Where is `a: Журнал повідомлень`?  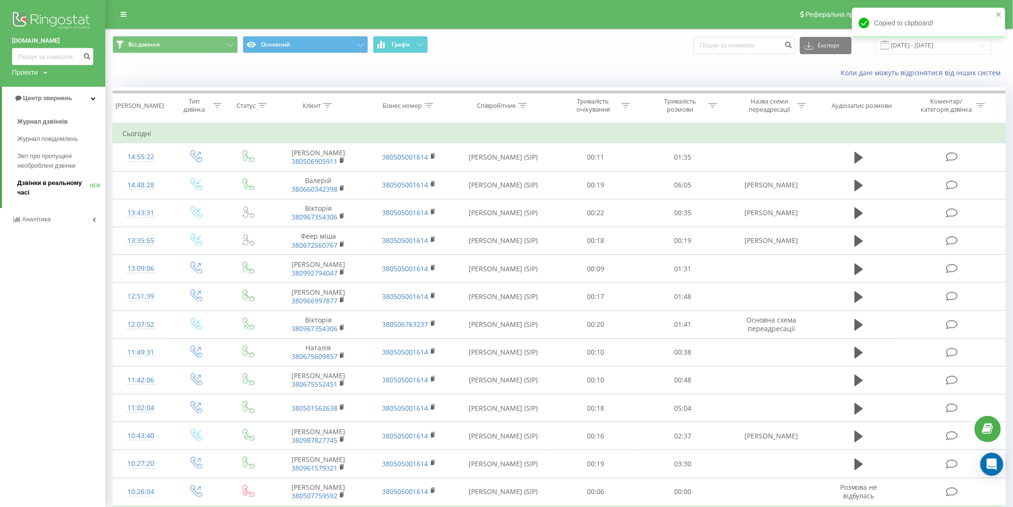 a: Журнал повідомлень is located at coordinates (61, 139).